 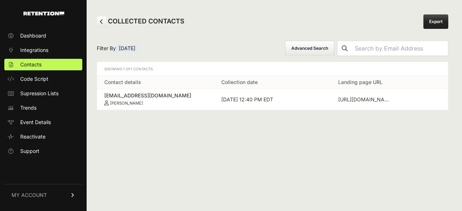 I want to click on a: Reactivate, so click(x=43, y=137).